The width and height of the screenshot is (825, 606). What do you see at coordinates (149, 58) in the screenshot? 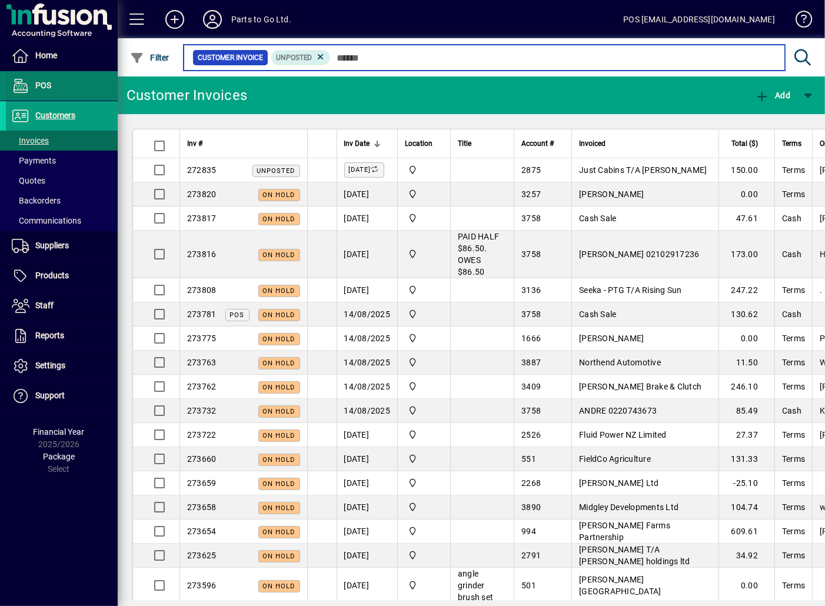
I see `button: Filter` at bounding box center [149, 58].